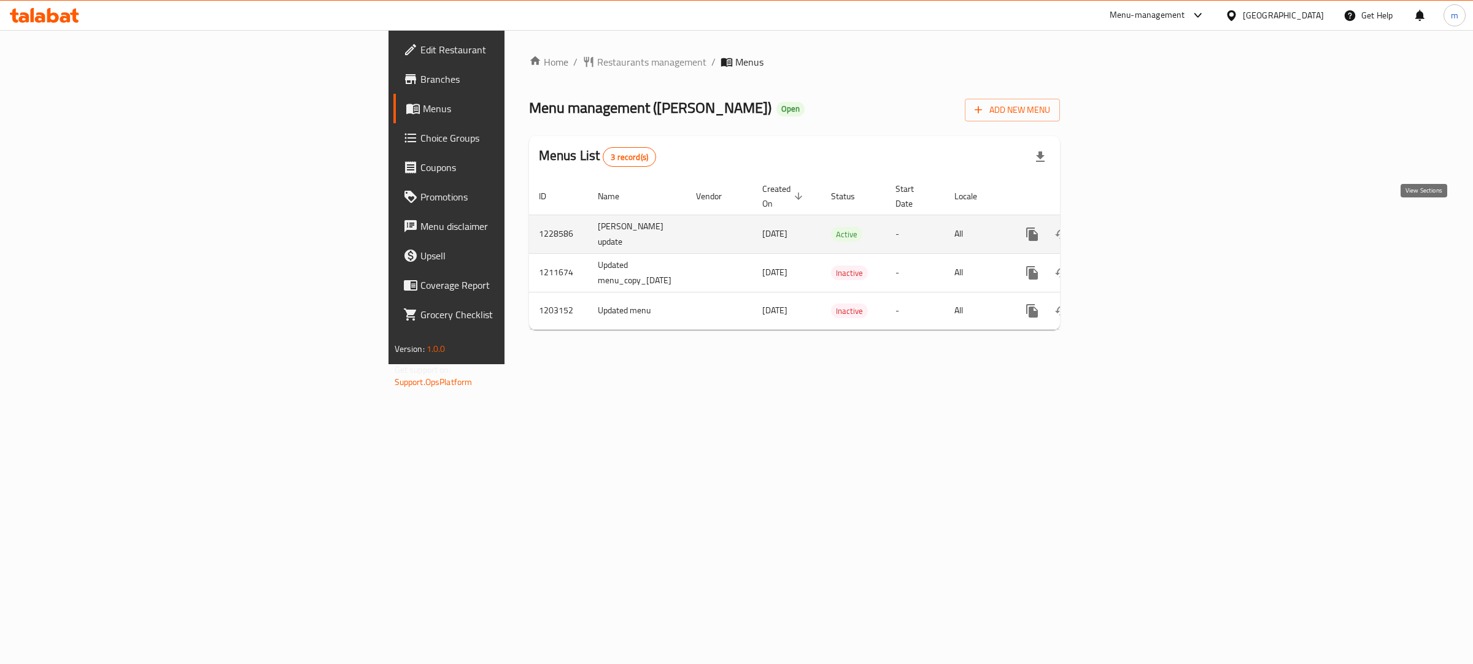 This screenshot has width=1473, height=664. I want to click on a: Choice Groups, so click(514, 138).